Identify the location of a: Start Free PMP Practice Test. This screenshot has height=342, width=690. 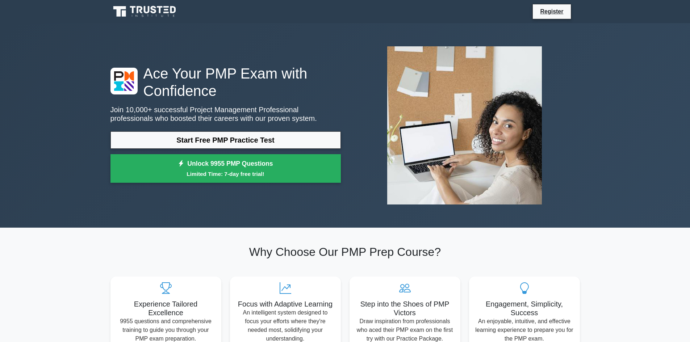
(226, 140).